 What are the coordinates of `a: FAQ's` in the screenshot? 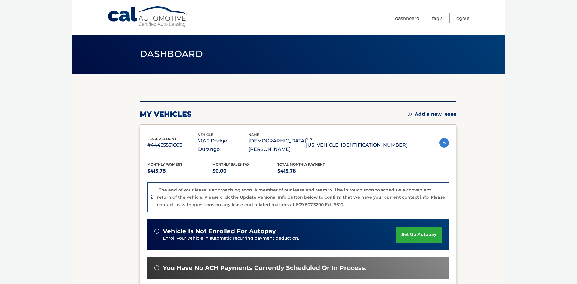 It's located at (437, 18).